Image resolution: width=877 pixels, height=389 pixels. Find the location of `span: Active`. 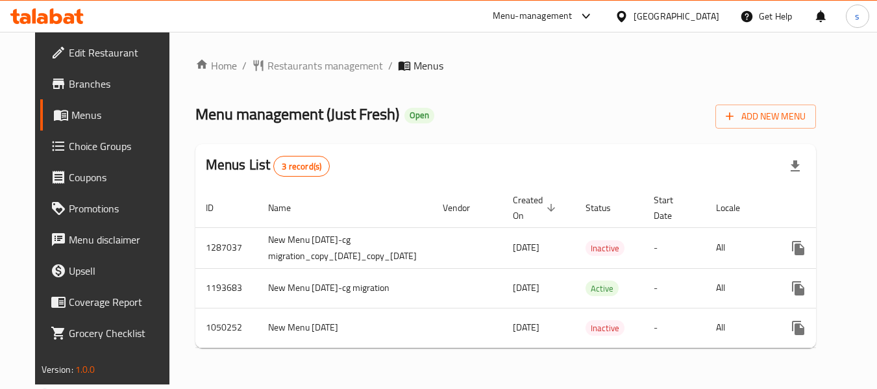

span: Active is located at coordinates (602, 288).